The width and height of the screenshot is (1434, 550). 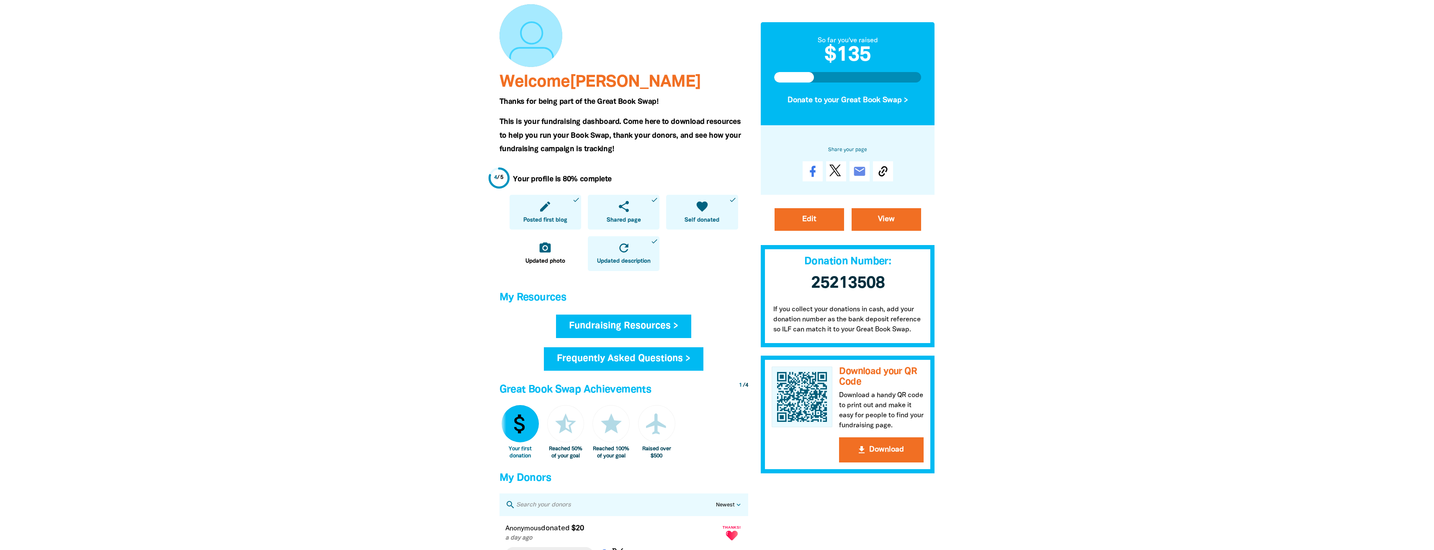 What do you see at coordinates (881, 376) in the screenshot?
I see `h3: Download your QR Code` at bounding box center [881, 376].